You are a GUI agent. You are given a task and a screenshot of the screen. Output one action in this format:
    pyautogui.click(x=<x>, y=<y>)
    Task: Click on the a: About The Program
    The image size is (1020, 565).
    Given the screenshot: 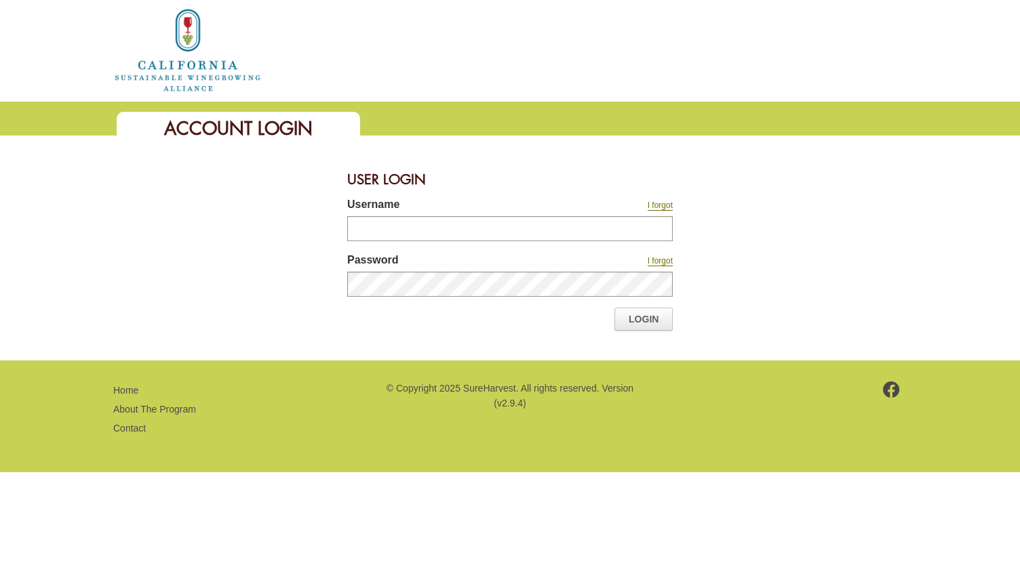 What is the action you would take?
    pyautogui.click(x=155, y=410)
    